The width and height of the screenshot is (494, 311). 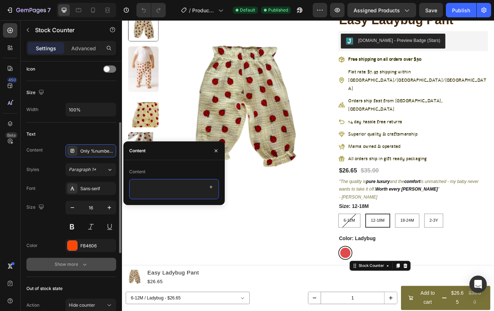 I want to click on span: Default, so click(x=248, y=10).